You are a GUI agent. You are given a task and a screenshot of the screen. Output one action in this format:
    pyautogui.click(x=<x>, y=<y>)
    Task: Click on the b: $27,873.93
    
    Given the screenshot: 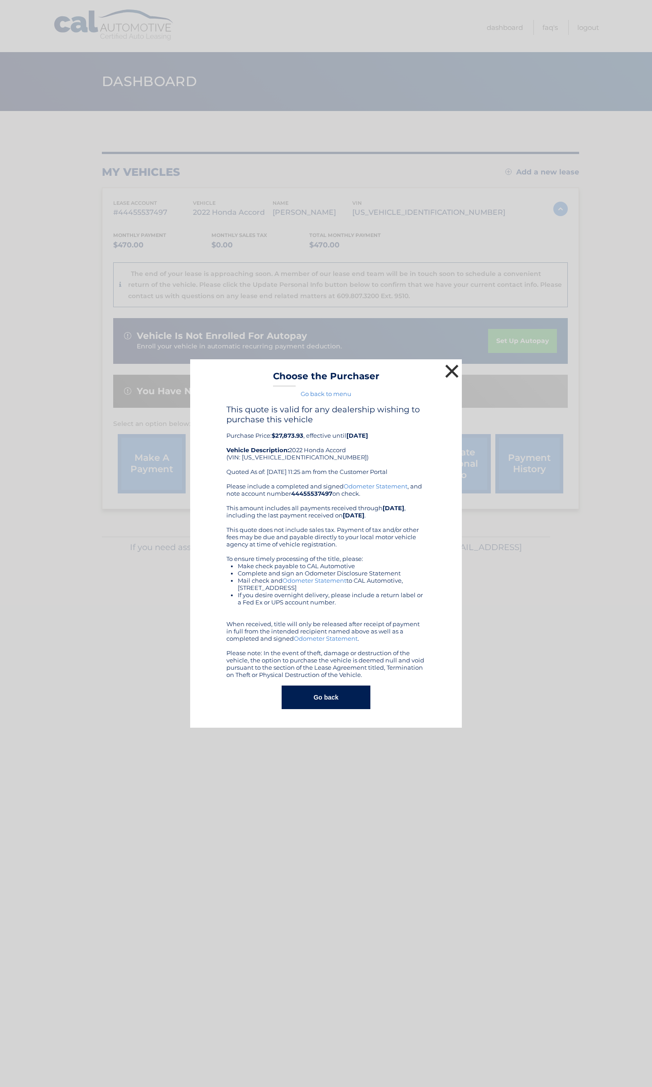 What is the action you would take?
    pyautogui.click(x=288, y=435)
    